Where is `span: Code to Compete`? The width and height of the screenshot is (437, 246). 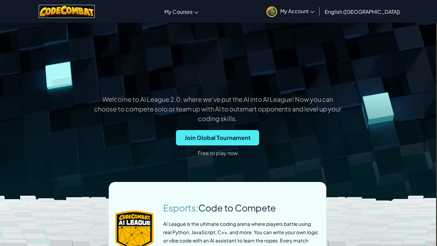 span: Code to Compete is located at coordinates (237, 207).